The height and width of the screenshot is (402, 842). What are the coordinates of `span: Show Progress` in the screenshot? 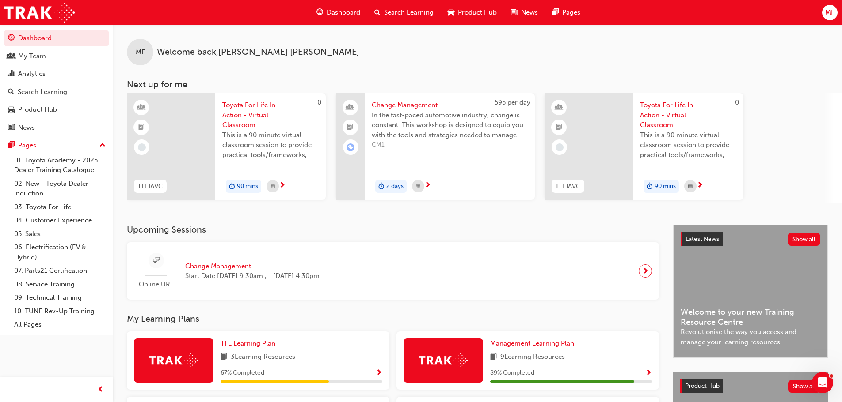 It's located at (648, 374).